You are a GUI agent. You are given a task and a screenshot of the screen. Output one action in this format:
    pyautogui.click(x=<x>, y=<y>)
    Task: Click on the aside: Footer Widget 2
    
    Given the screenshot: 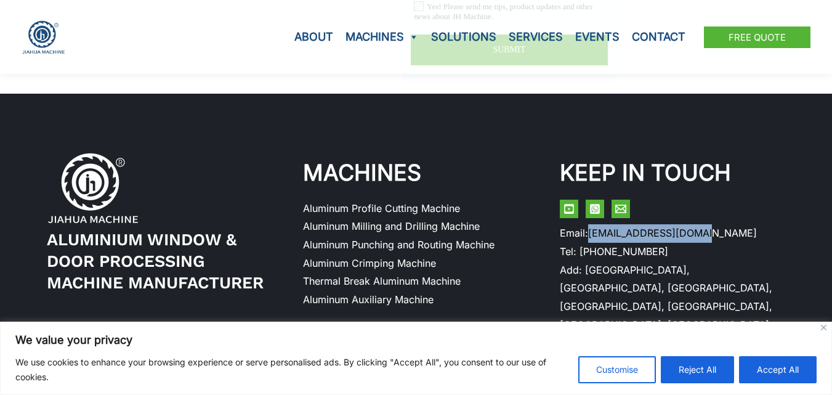 What is the action you would take?
    pyautogui.click(x=416, y=254)
    